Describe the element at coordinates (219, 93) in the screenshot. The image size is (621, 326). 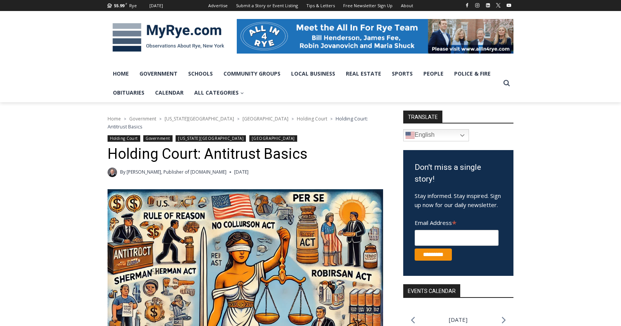
I see `a: All Categories` at that location.